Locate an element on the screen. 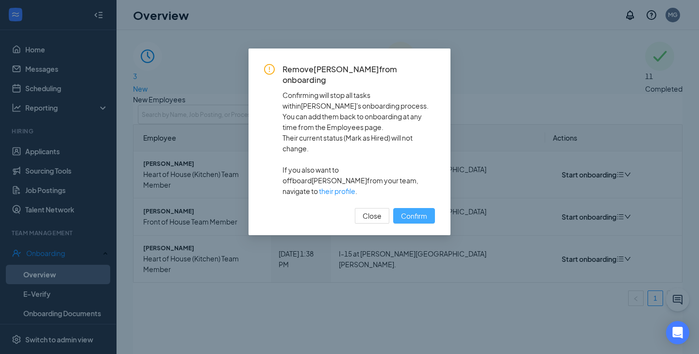 The image size is (699, 354). span: Close is located at coordinates (372, 216).